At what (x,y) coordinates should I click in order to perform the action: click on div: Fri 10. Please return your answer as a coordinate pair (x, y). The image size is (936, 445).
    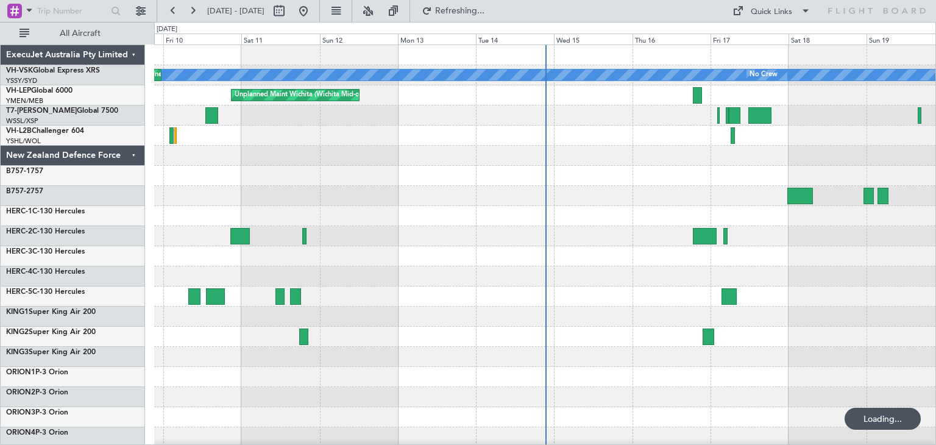
    Looking at the image, I should click on (202, 39).